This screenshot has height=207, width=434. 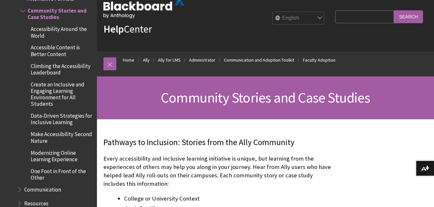 I want to click on a: HelpCenter, so click(x=128, y=29).